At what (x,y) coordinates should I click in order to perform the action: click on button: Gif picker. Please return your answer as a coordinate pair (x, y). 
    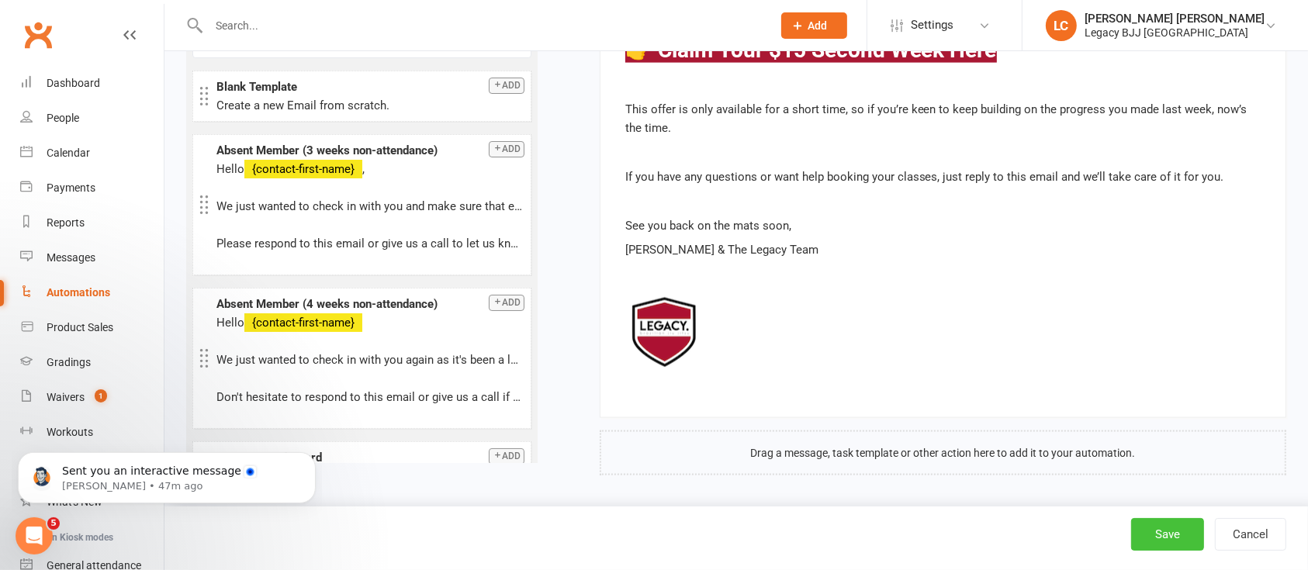
    Looking at the image, I should click on (55, 458).